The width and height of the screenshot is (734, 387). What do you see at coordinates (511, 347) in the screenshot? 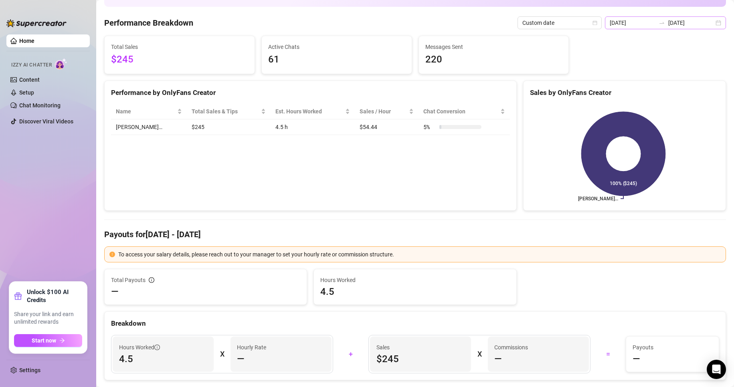
I see `article: Commissions` at bounding box center [511, 347].